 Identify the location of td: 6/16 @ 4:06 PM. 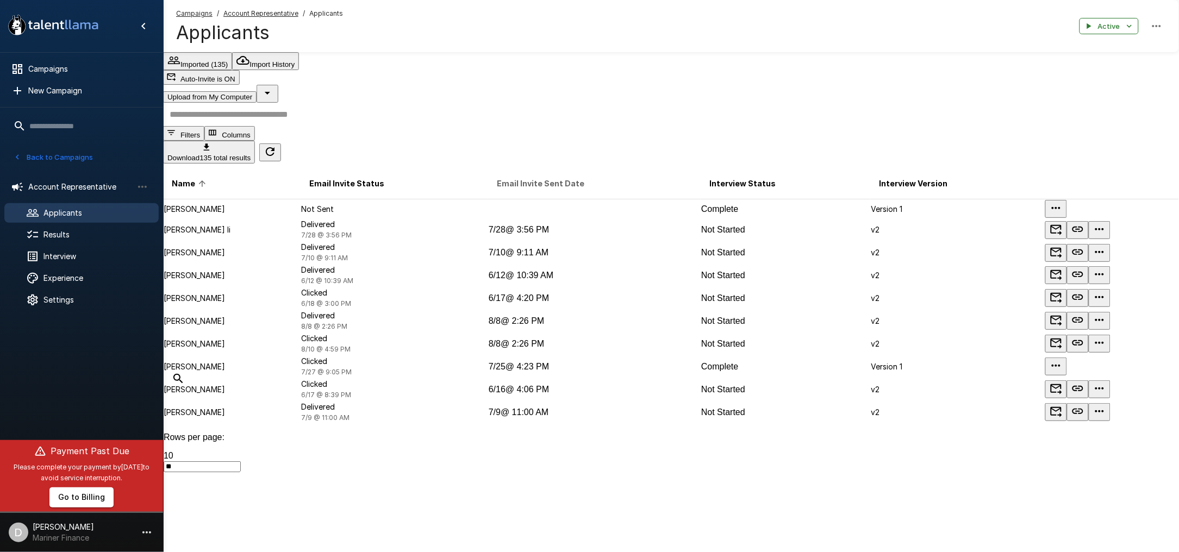
(594, 390).